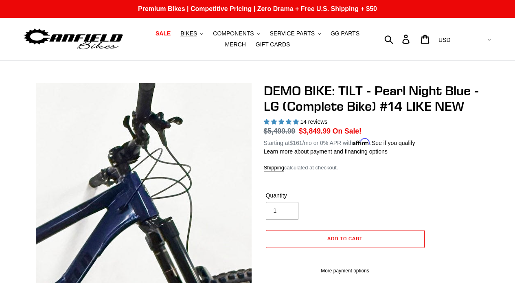 The height and width of the screenshot is (283, 515). What do you see at coordinates (345, 271) in the screenshot?
I see `a: More payment options` at bounding box center [345, 271].